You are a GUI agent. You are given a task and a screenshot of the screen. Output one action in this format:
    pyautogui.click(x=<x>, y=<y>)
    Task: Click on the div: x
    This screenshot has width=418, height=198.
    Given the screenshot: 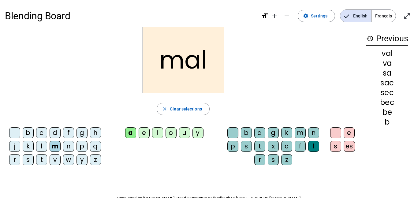 What is the action you would take?
    pyautogui.click(x=273, y=146)
    